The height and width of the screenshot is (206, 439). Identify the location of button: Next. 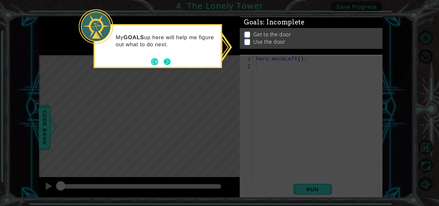
(167, 61).